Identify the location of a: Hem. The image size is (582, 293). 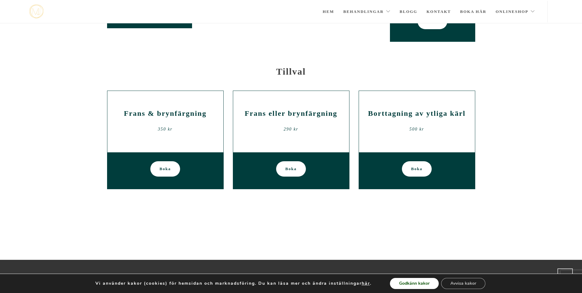
(328, 12).